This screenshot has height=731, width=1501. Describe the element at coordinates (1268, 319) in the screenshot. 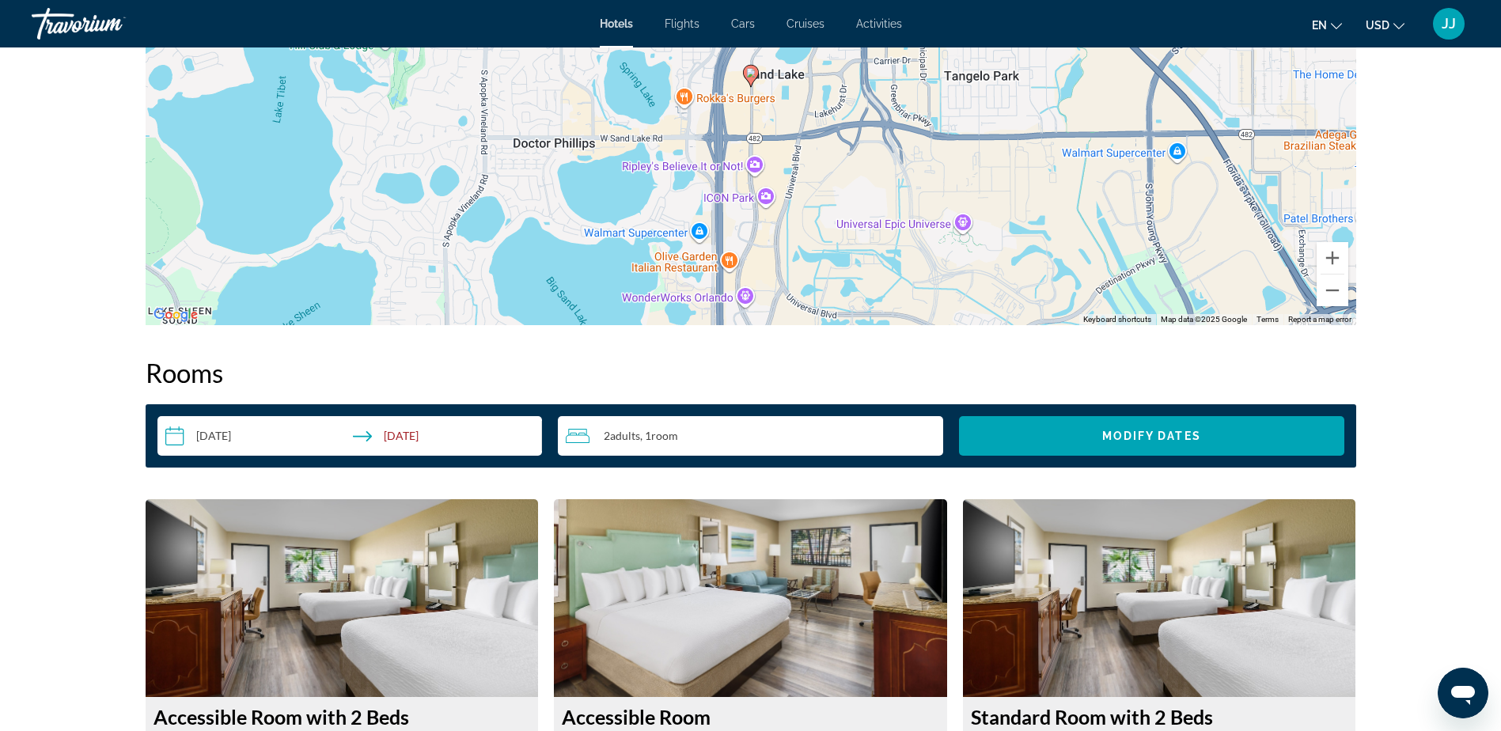

I see `a: Terms (opens in new tab)` at that location.